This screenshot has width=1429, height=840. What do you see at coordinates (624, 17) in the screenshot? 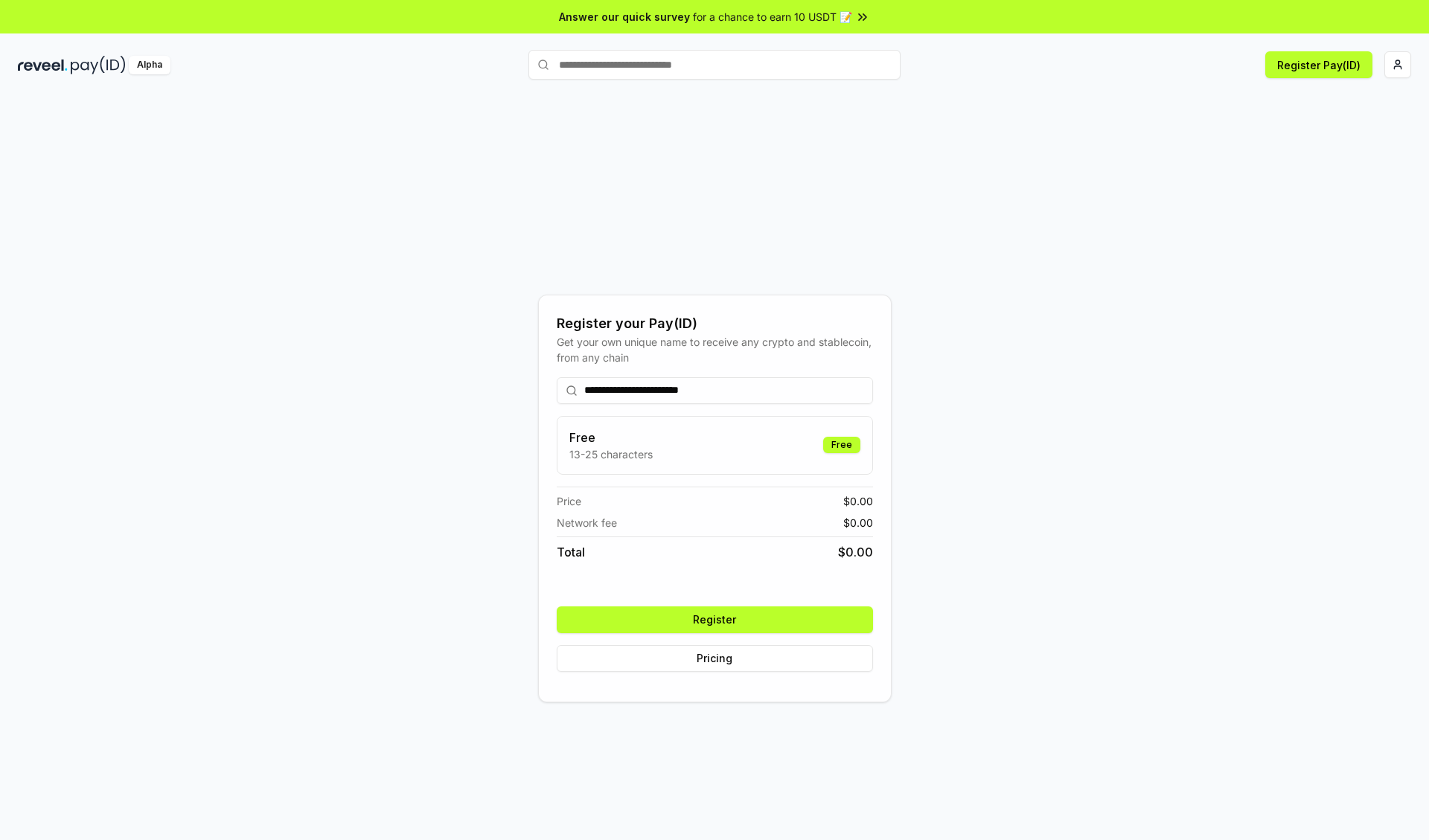
I see `span: Answer our quick survey` at bounding box center [624, 17].